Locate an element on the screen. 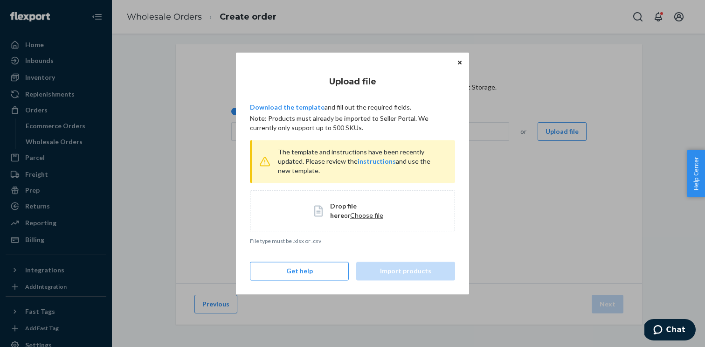 This screenshot has width=705, height=347. p: The template and instructions have been recently updated. Please review the and use the new templ... is located at coordinates (361, 161).